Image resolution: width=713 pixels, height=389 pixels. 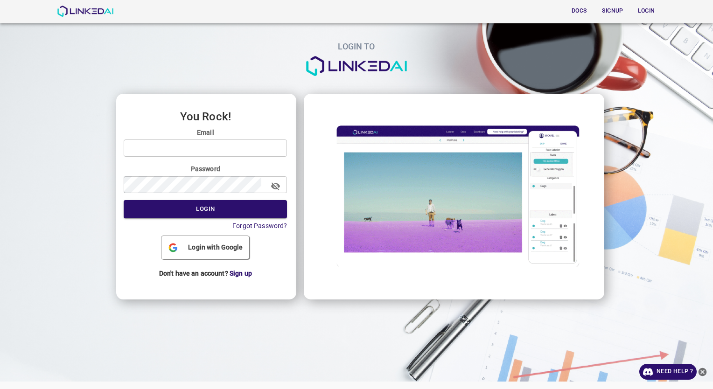 I want to click on button: Docs, so click(x=579, y=11).